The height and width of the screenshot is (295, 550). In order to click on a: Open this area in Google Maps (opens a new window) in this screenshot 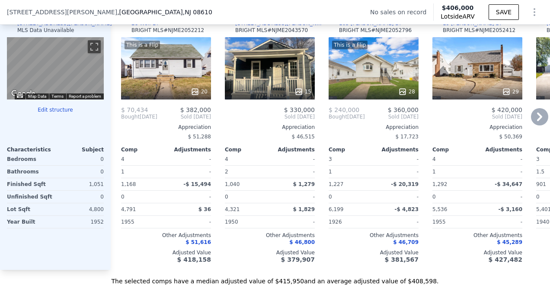, I will do `click(23, 94)`.